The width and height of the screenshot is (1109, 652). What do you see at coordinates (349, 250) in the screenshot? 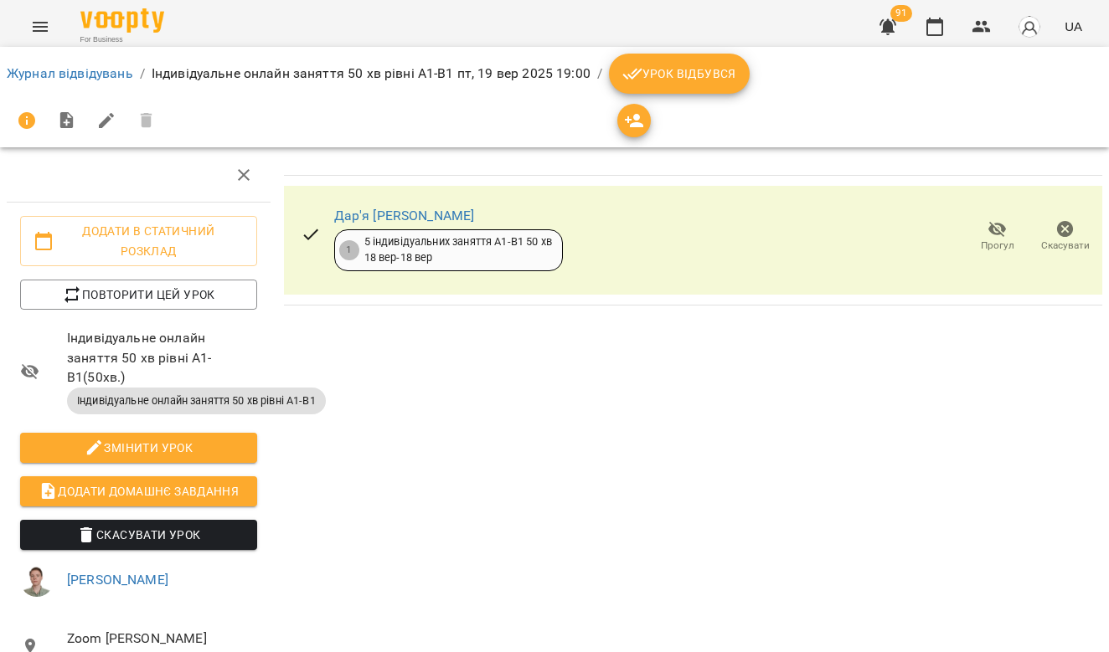
I see `div: 1` at bounding box center [349, 250].